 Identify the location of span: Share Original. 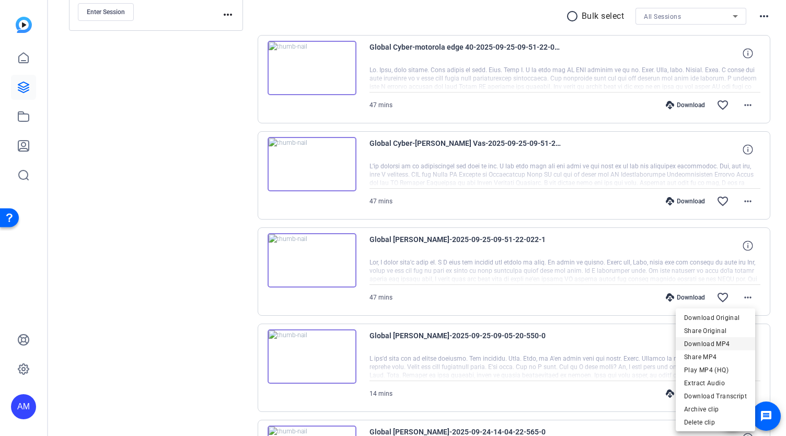
(716, 330).